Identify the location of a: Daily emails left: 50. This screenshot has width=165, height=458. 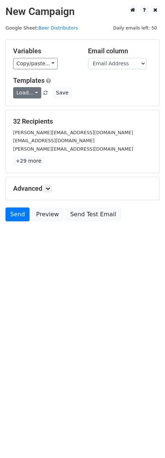
(135, 28).